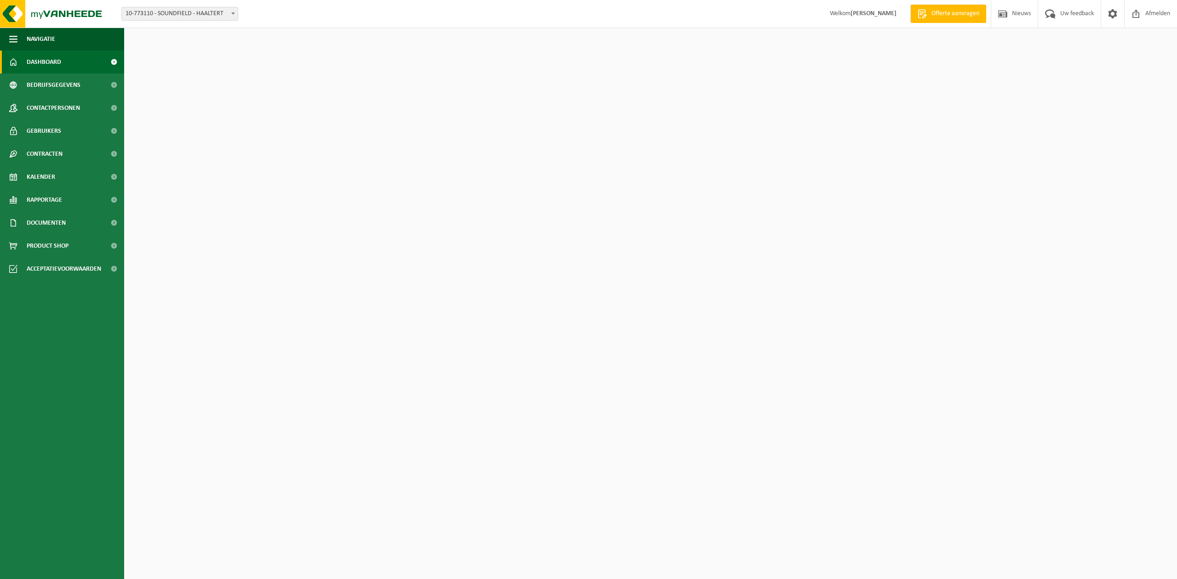 Image resolution: width=1177 pixels, height=579 pixels. I want to click on span: Dashboard, so click(44, 62).